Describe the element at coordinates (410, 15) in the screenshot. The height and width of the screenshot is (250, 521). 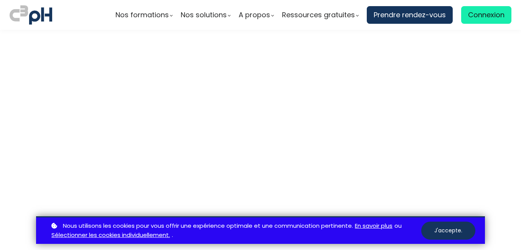
I see `a: Prendre rendez-vous` at that location.